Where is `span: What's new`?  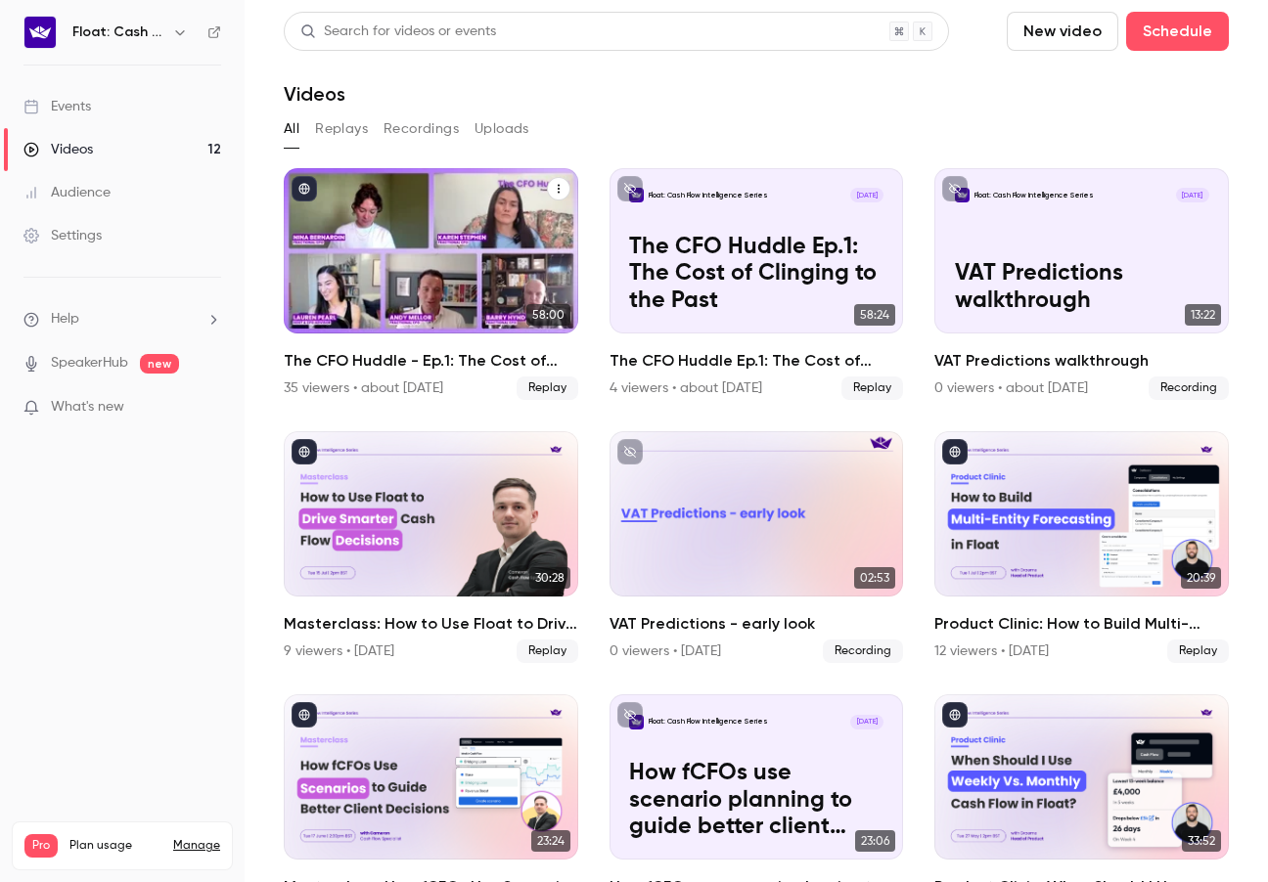
span: What's new is located at coordinates (87, 407).